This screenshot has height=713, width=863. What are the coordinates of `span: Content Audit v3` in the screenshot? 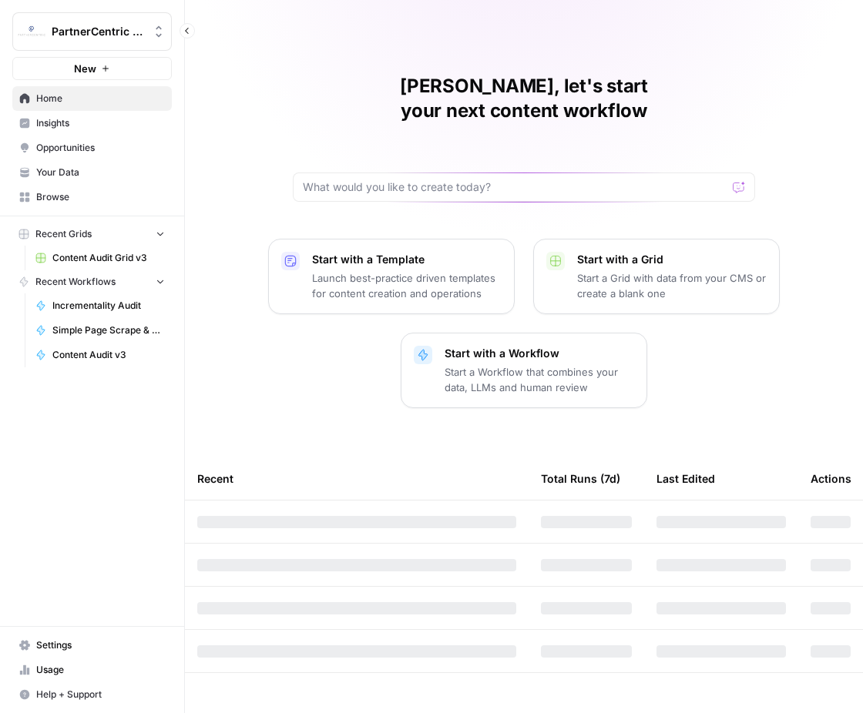 It's located at (109, 355).